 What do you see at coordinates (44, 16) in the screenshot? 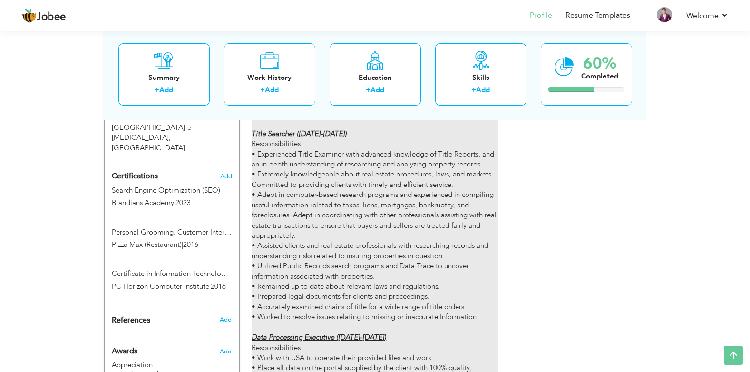
I see `a: Jobee` at bounding box center [44, 16].